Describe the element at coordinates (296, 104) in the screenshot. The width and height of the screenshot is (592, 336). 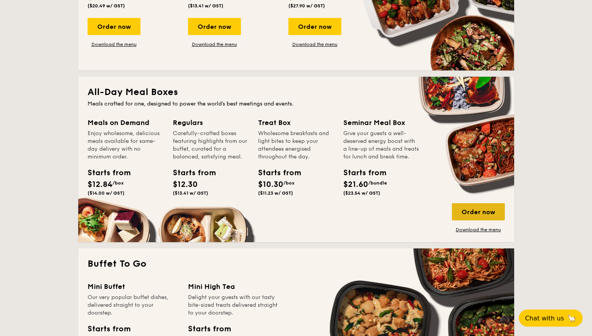
I see `div: Meals crafted for one, designed to power the world's best meetings and events.` at that location.